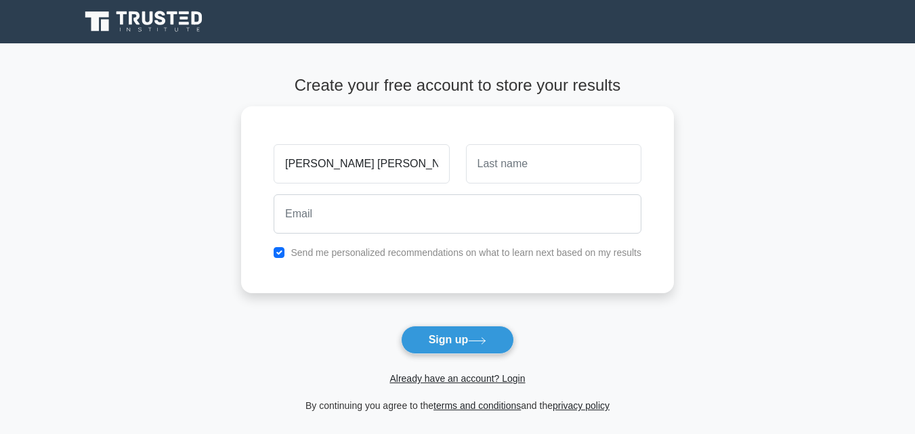  Describe the element at coordinates (554, 164) in the screenshot. I see `input: Last name` at that location.